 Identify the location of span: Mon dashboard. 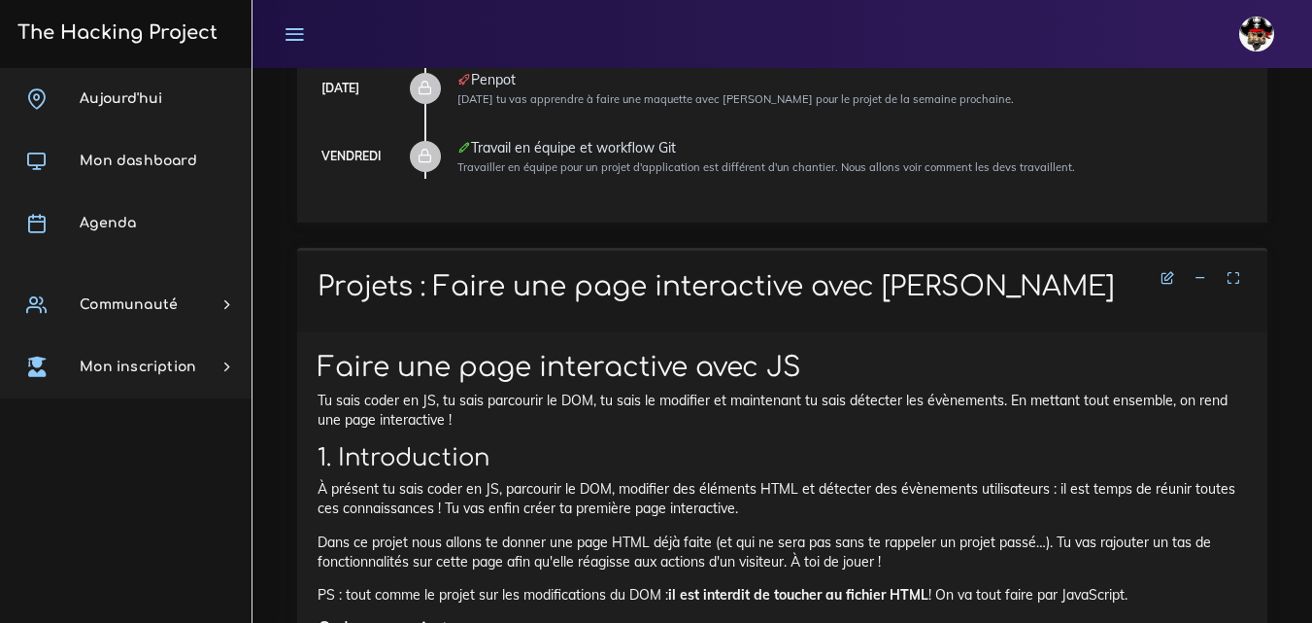
(138, 160).